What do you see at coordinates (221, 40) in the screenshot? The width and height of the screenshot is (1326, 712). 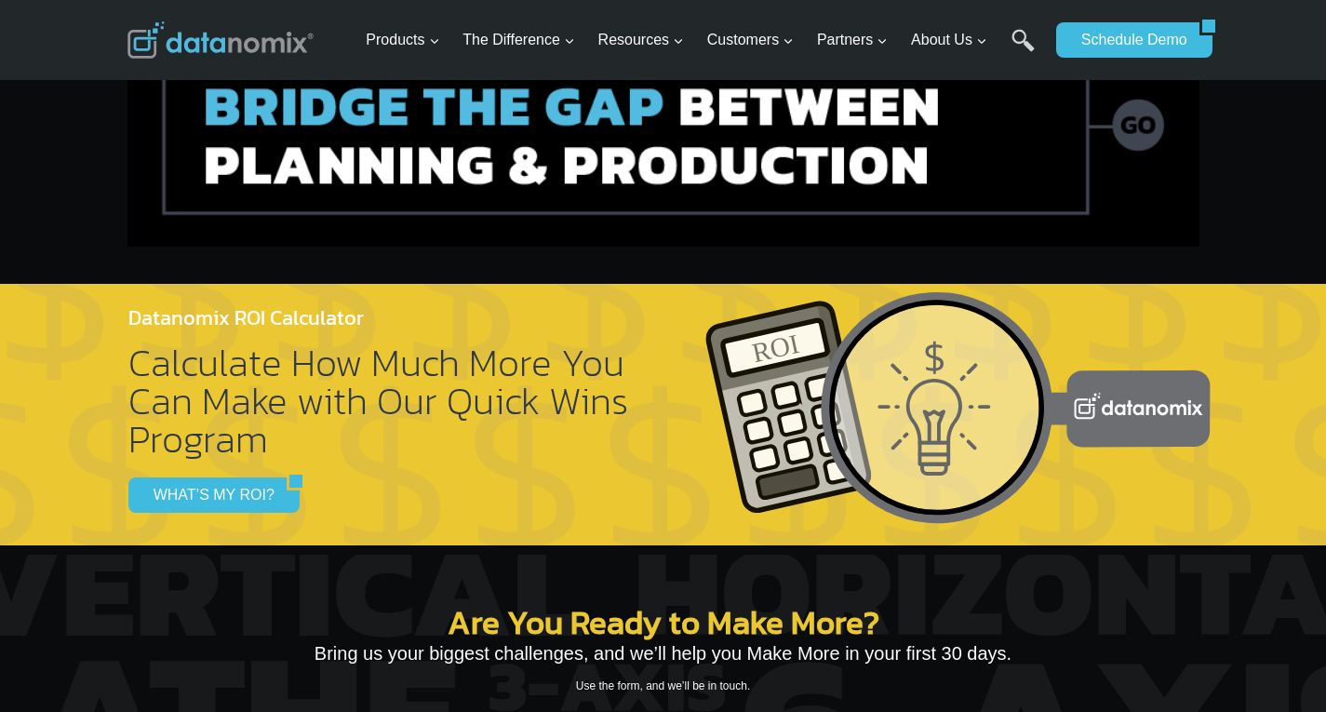 I see `img: Datanomix` at bounding box center [221, 40].